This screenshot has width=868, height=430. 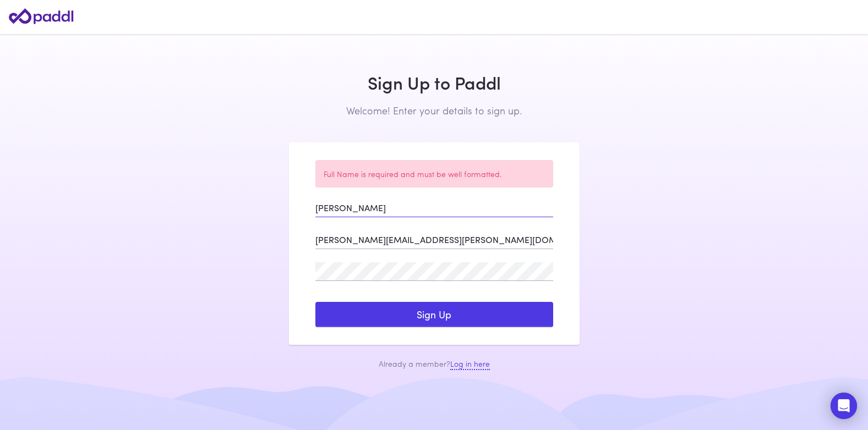 I want to click on input: Enter your Email, so click(x=434, y=240).